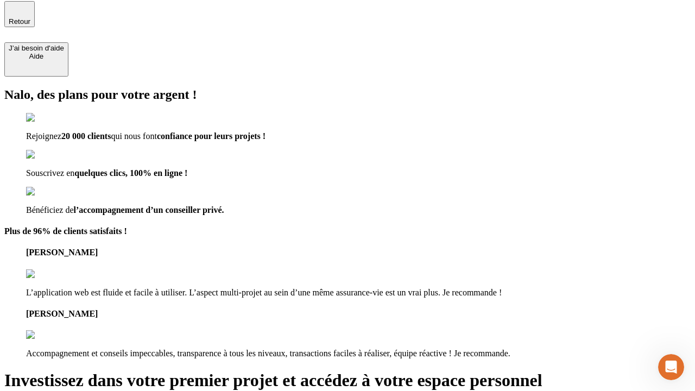 The image size is (695, 391). I want to click on button: J’ai besoin d'aideAide, so click(36, 59).